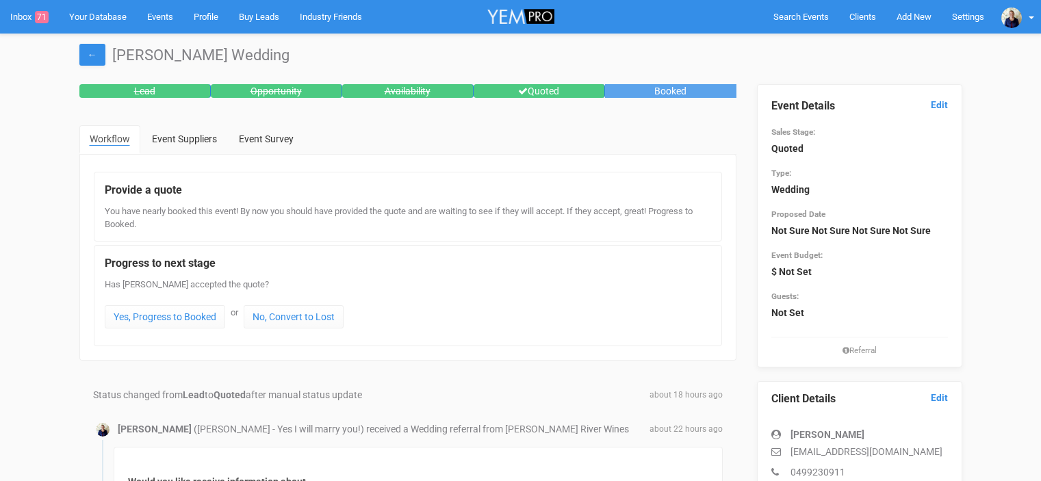 Image resolution: width=1041 pixels, height=481 pixels. Describe the element at coordinates (686, 395) in the screenshot. I see `span: about 18 hours ago` at that location.